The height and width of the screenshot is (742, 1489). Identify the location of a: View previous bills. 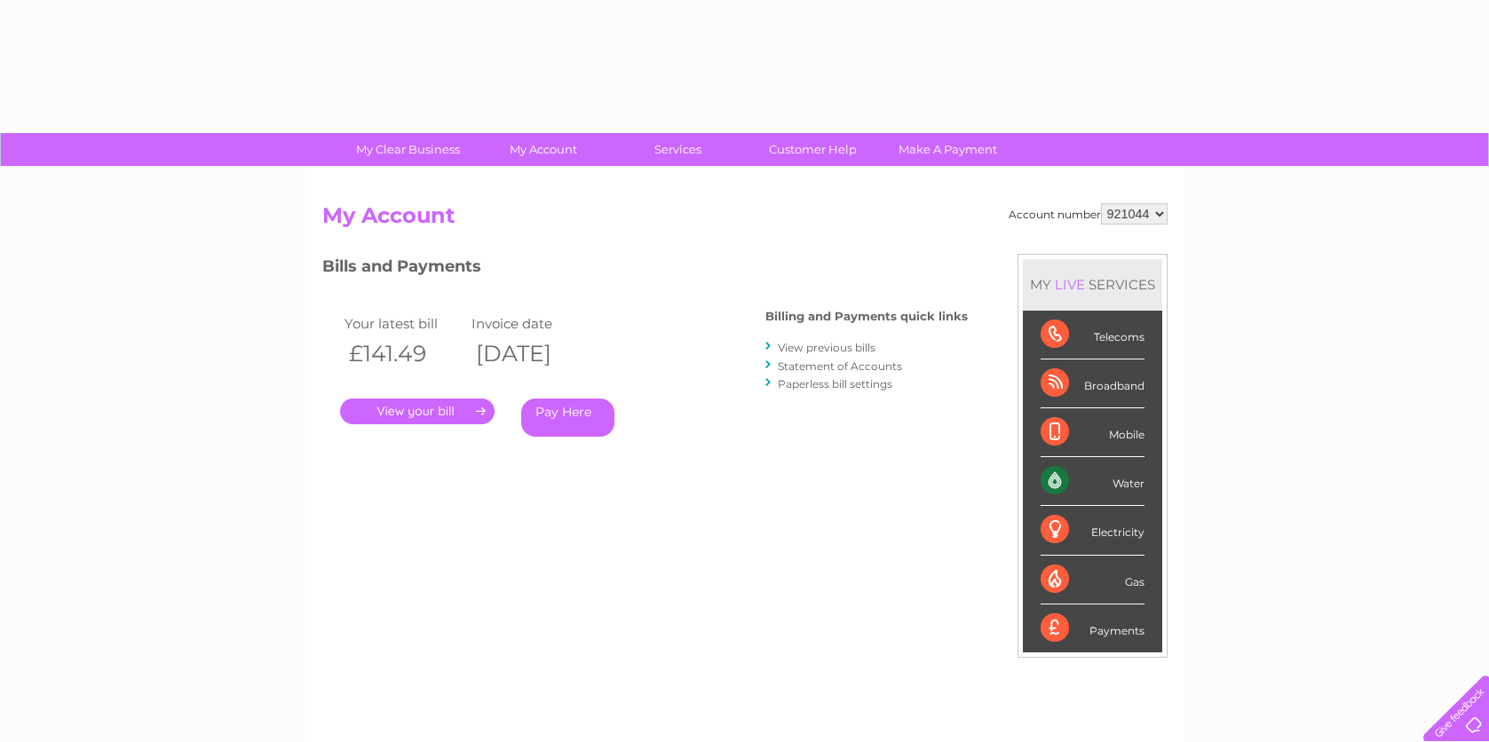
(826, 347).